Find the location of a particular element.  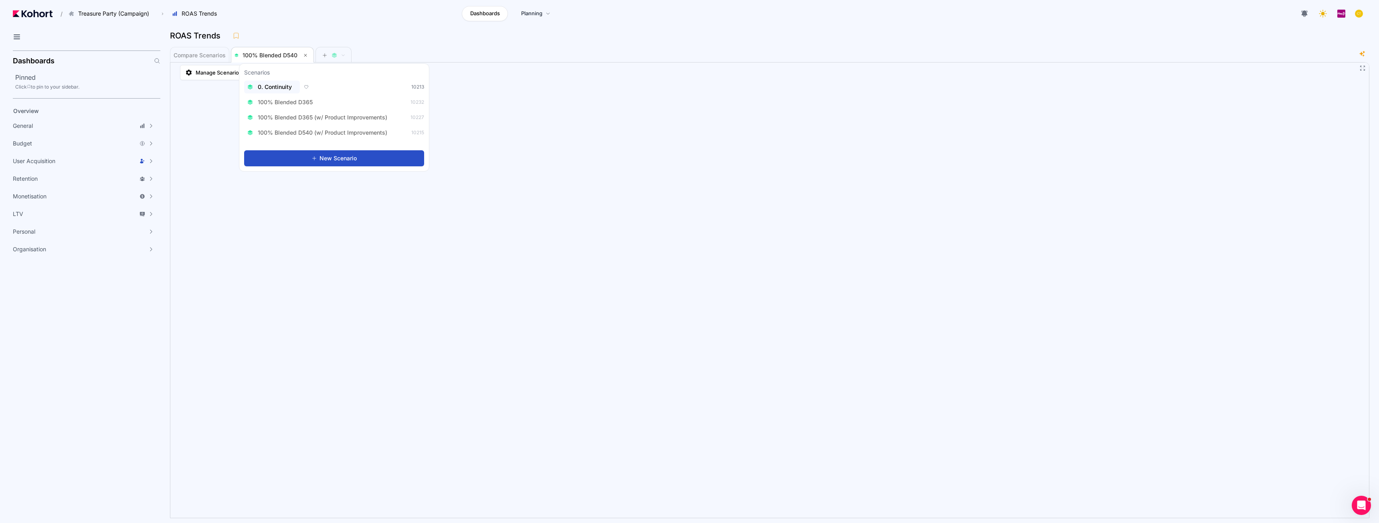

h2: Pinned is located at coordinates (88, 77).